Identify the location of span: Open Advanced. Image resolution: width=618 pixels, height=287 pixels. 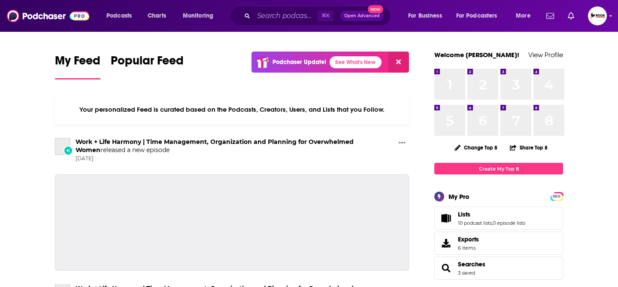
(362, 16).